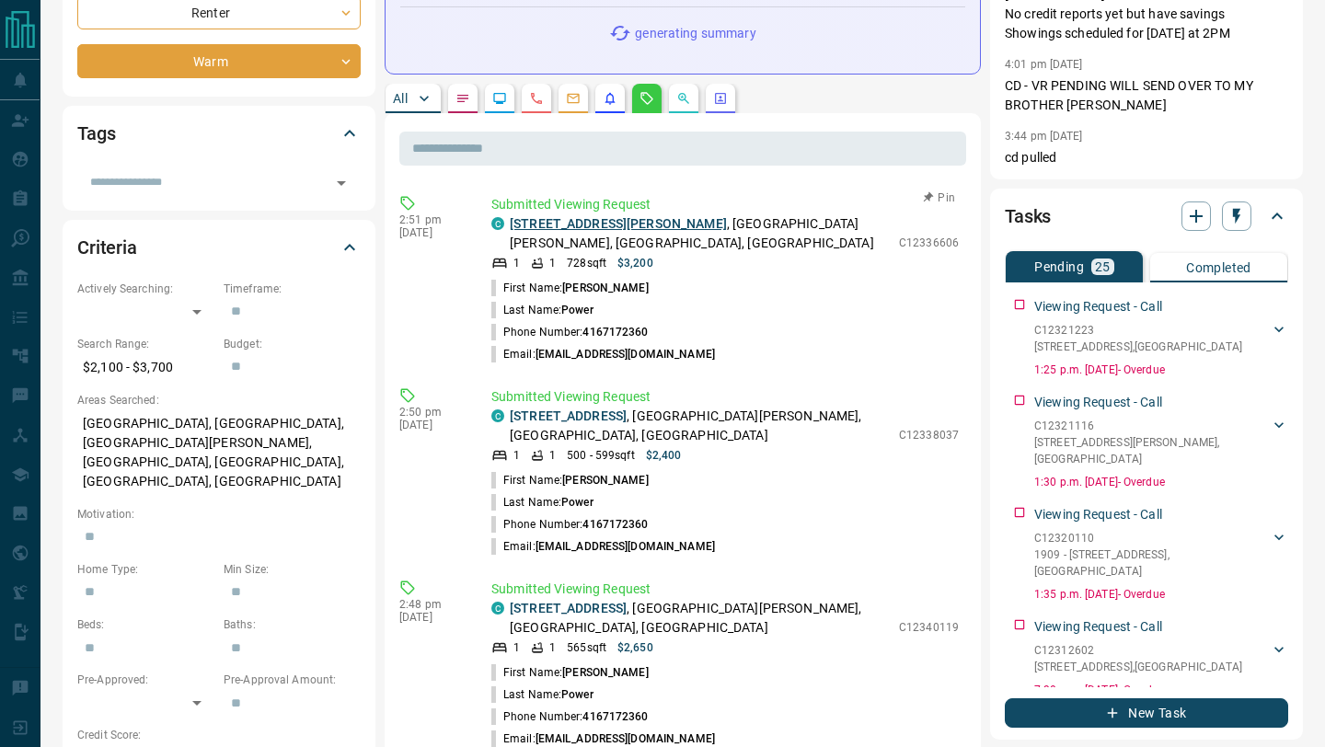 This screenshot has width=1325, height=747. What do you see at coordinates (1146, 216) in the screenshot?
I see `div: Tasks` at bounding box center [1146, 216].